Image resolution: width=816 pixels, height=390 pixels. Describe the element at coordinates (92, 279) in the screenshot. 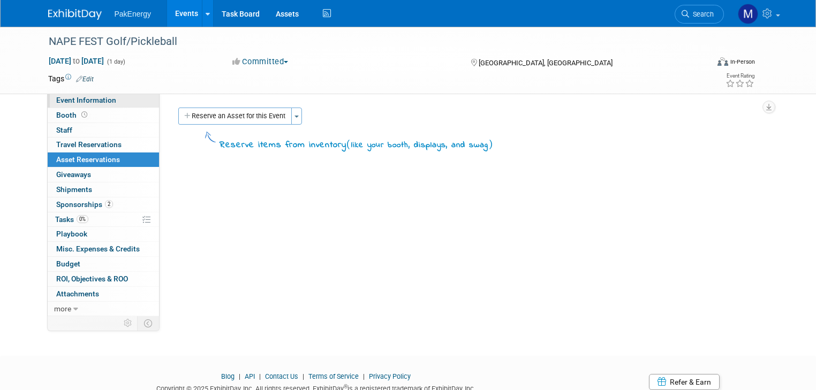

I see `span: ROI, Objectives & ROO` at that location.